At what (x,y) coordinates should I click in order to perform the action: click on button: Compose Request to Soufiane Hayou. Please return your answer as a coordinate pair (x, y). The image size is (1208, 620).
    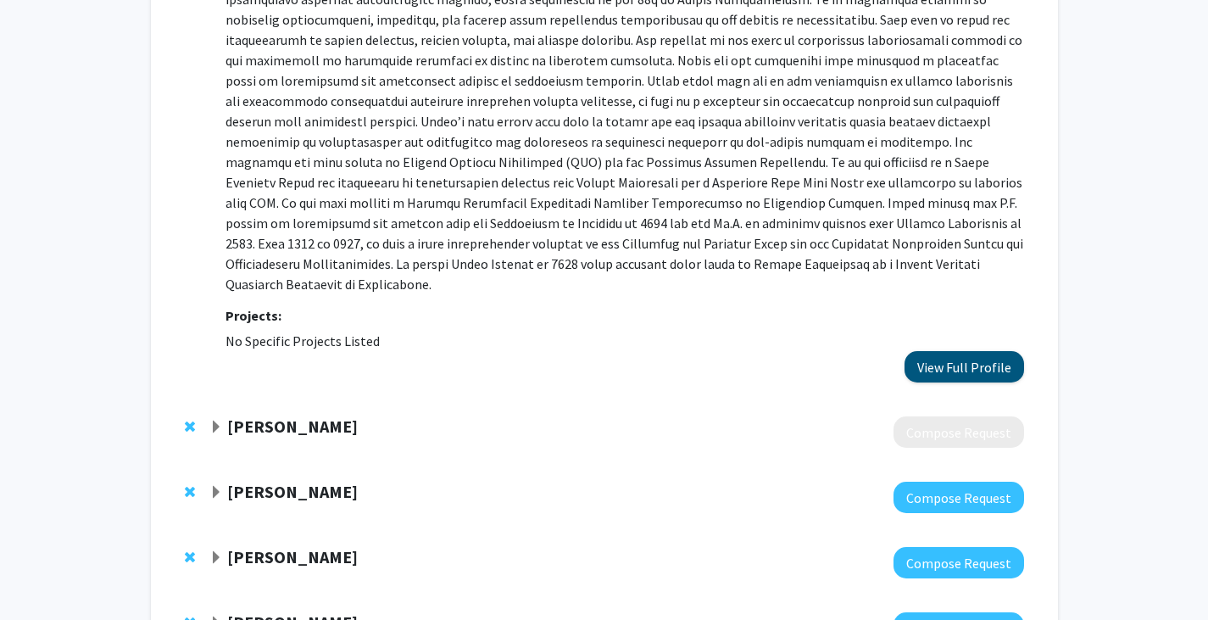
    Looking at the image, I should click on (959, 432).